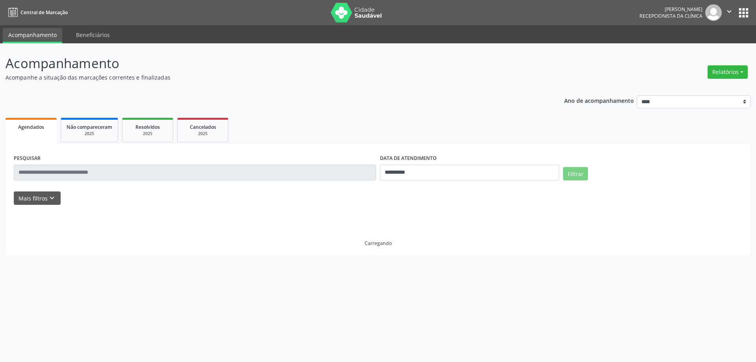 Image resolution: width=756 pixels, height=362 pixels. Describe the element at coordinates (728, 72) in the screenshot. I see `button: Relatórios` at that location.